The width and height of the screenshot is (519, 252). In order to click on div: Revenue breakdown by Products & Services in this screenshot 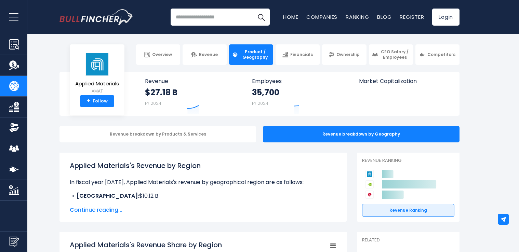, I will do `click(158, 134)`.